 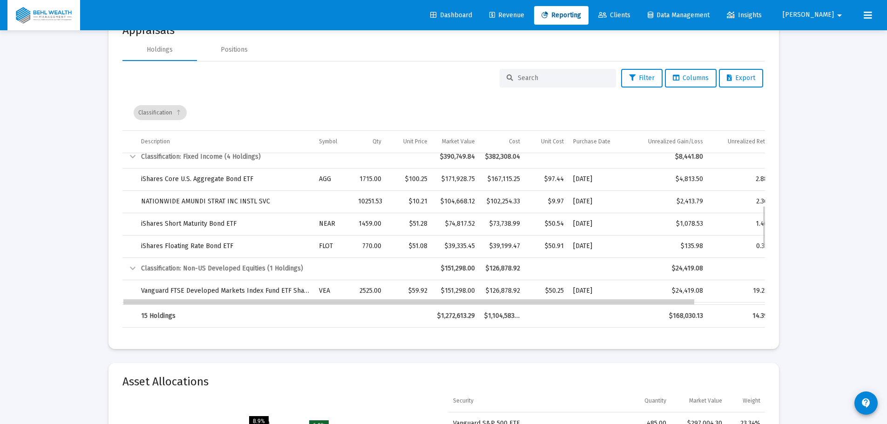 What do you see at coordinates (641, 78) in the screenshot?
I see `span: Filter` at bounding box center [641, 78].